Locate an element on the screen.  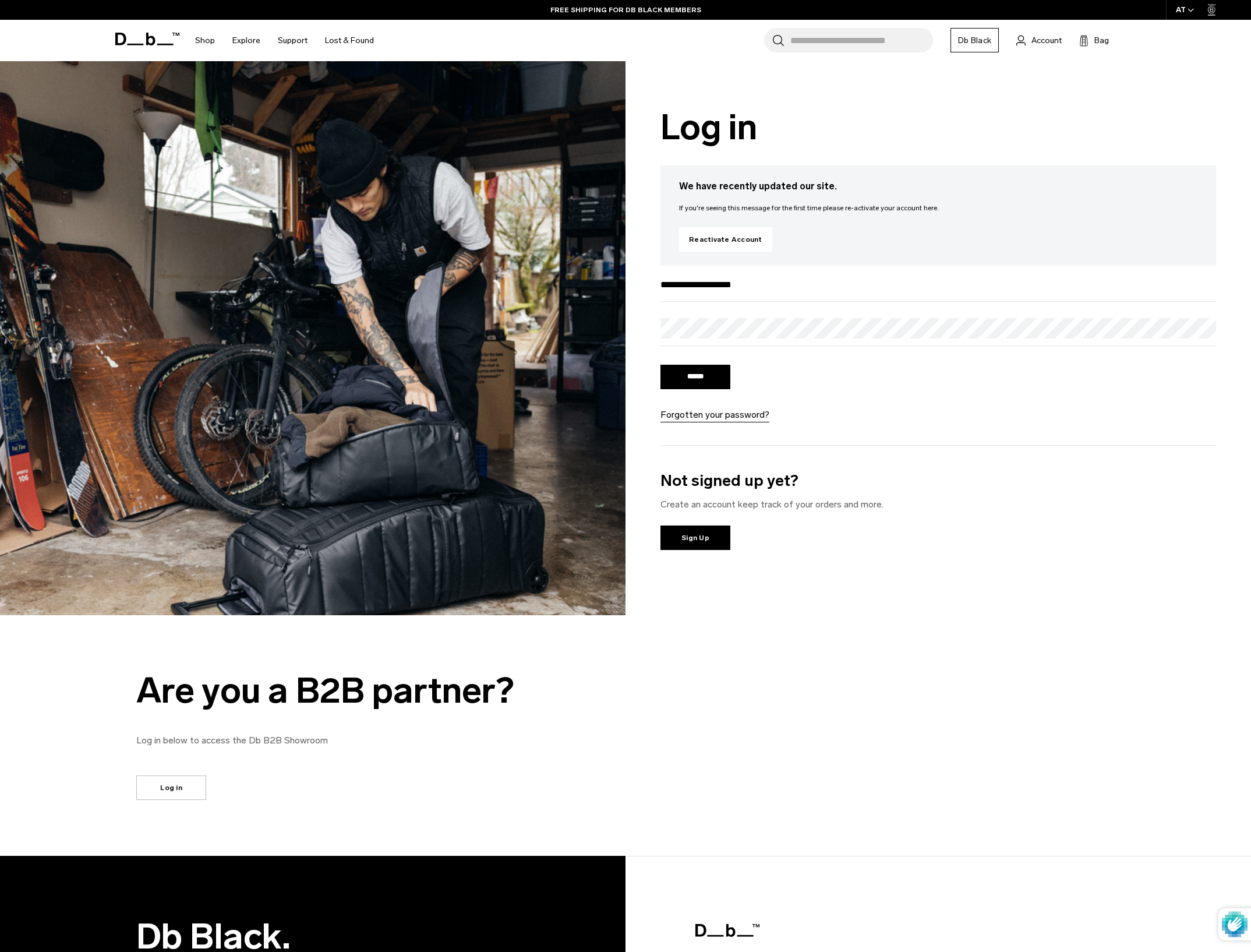
nav: Main Navigation is located at coordinates (284, 41).